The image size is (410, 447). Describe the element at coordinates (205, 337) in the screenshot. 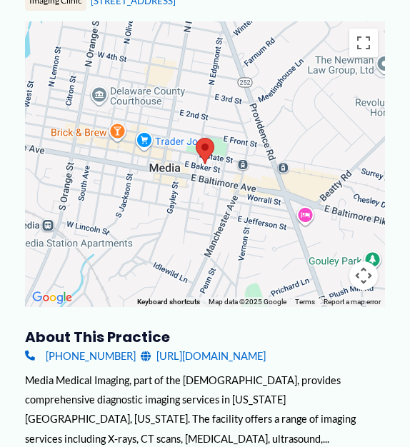

I see `h3: About this practice` at that location.